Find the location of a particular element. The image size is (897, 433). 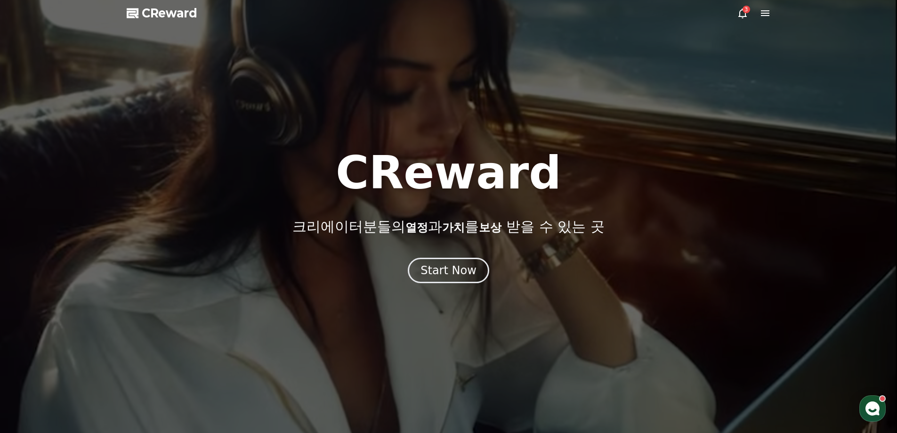

span: 가치 is located at coordinates (453, 227).